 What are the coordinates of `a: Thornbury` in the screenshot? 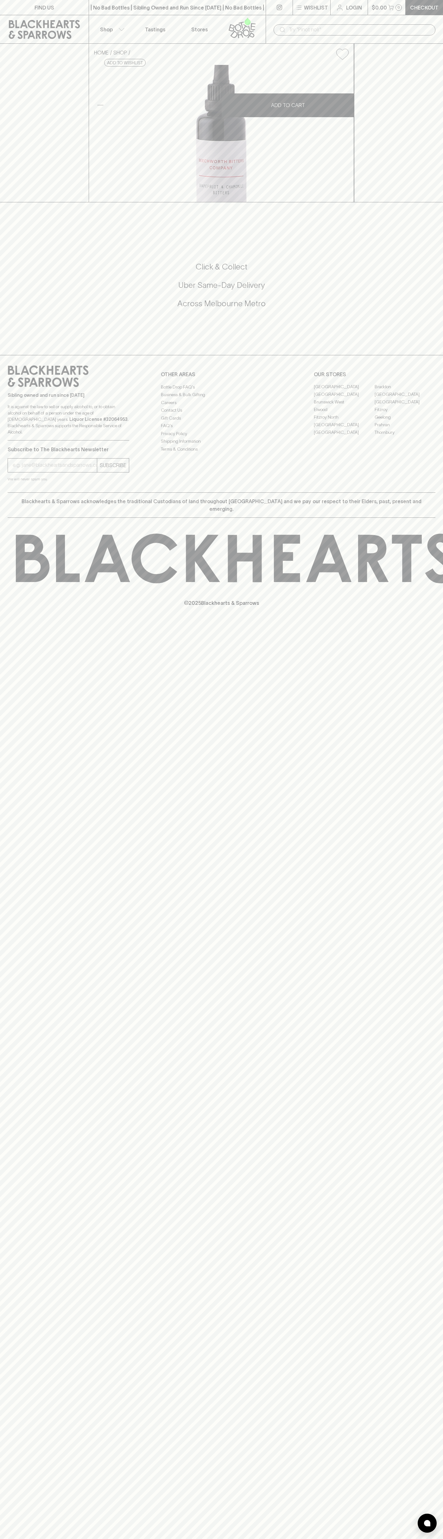 It's located at (405, 433).